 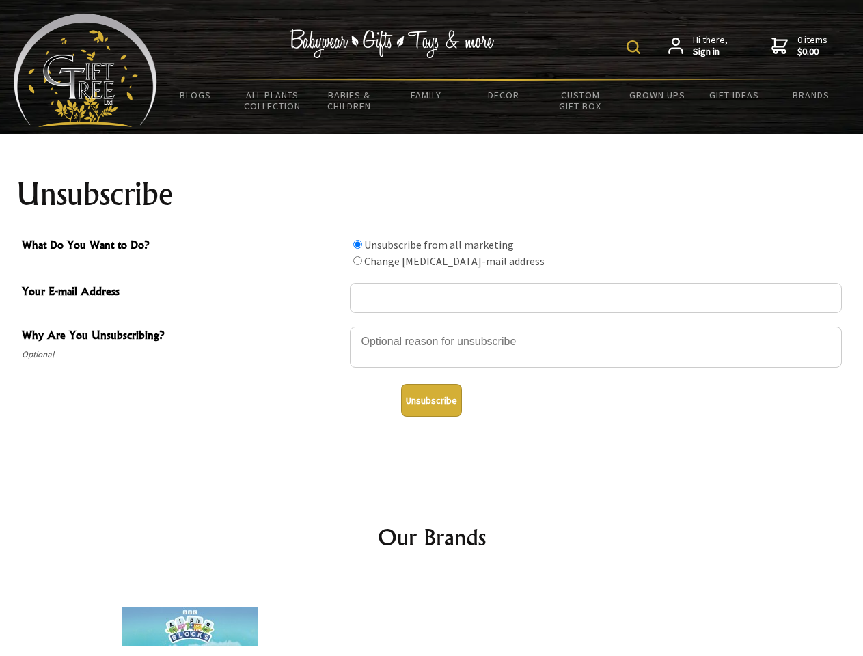 What do you see at coordinates (596, 298) in the screenshot?
I see `input: Your E-mail Address` at bounding box center [596, 298].